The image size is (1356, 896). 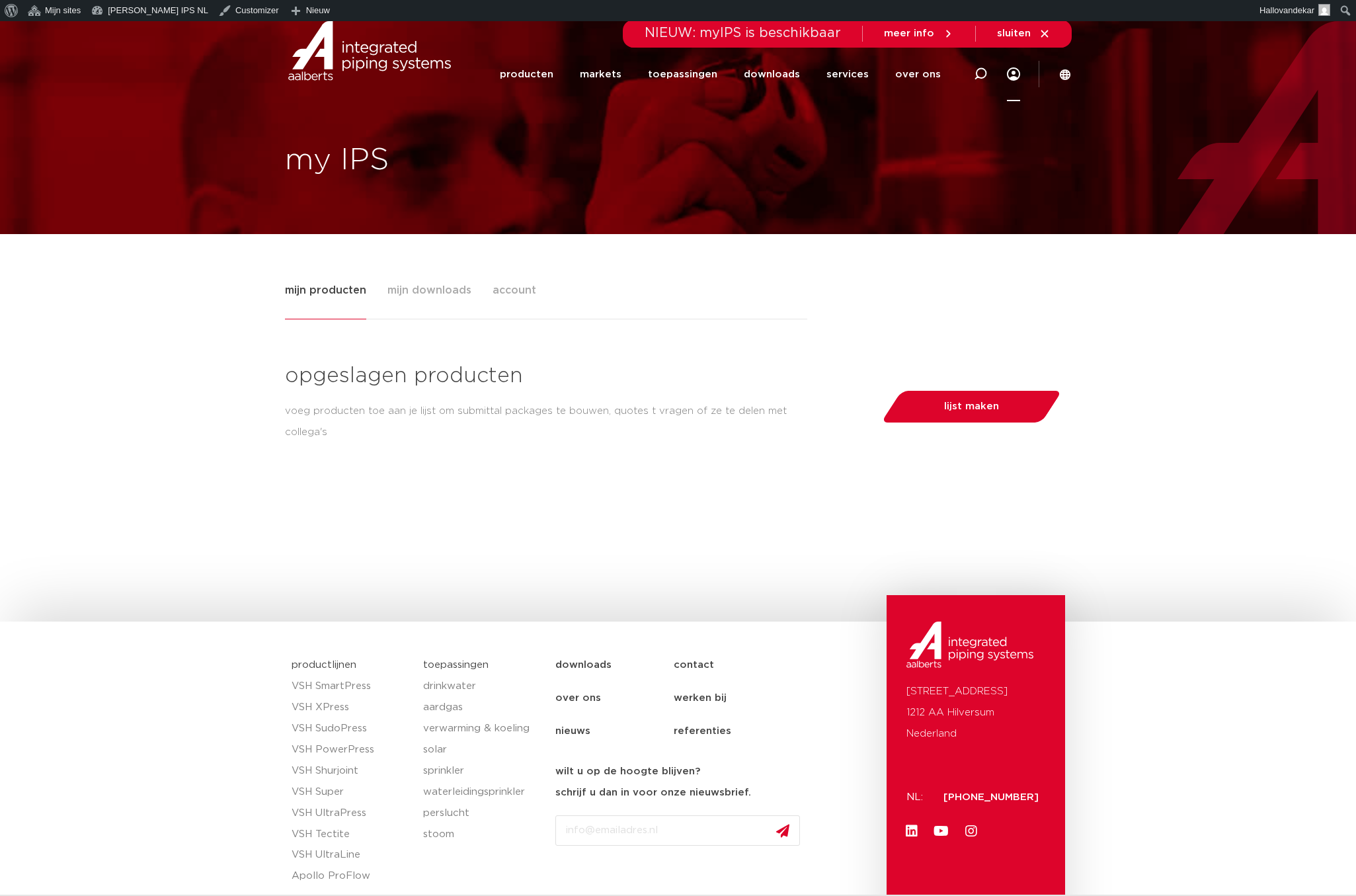 I want to click on input: info@emailadres.nl, so click(x=678, y=831).